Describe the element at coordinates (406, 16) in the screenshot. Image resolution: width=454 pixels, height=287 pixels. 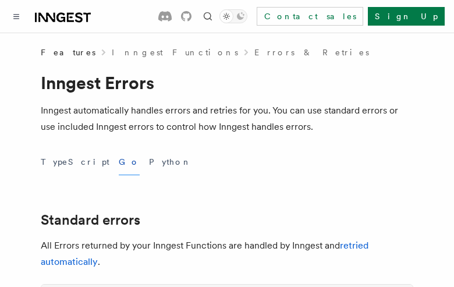
I see `a: Sign Up` at that location.